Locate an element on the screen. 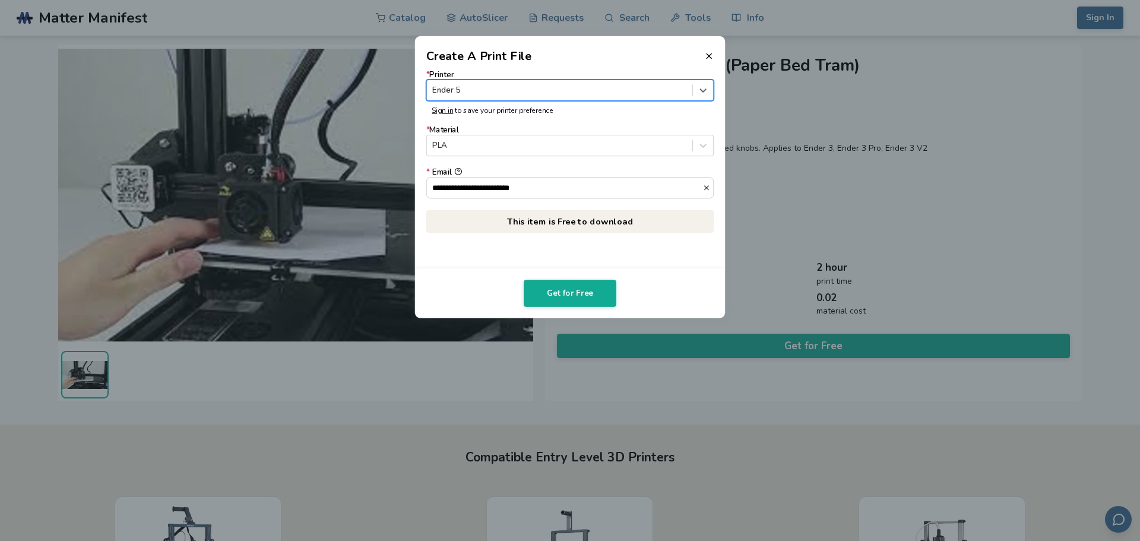 The image size is (1140, 541). input: *PrinterEnder 5 is located at coordinates (433, 90).